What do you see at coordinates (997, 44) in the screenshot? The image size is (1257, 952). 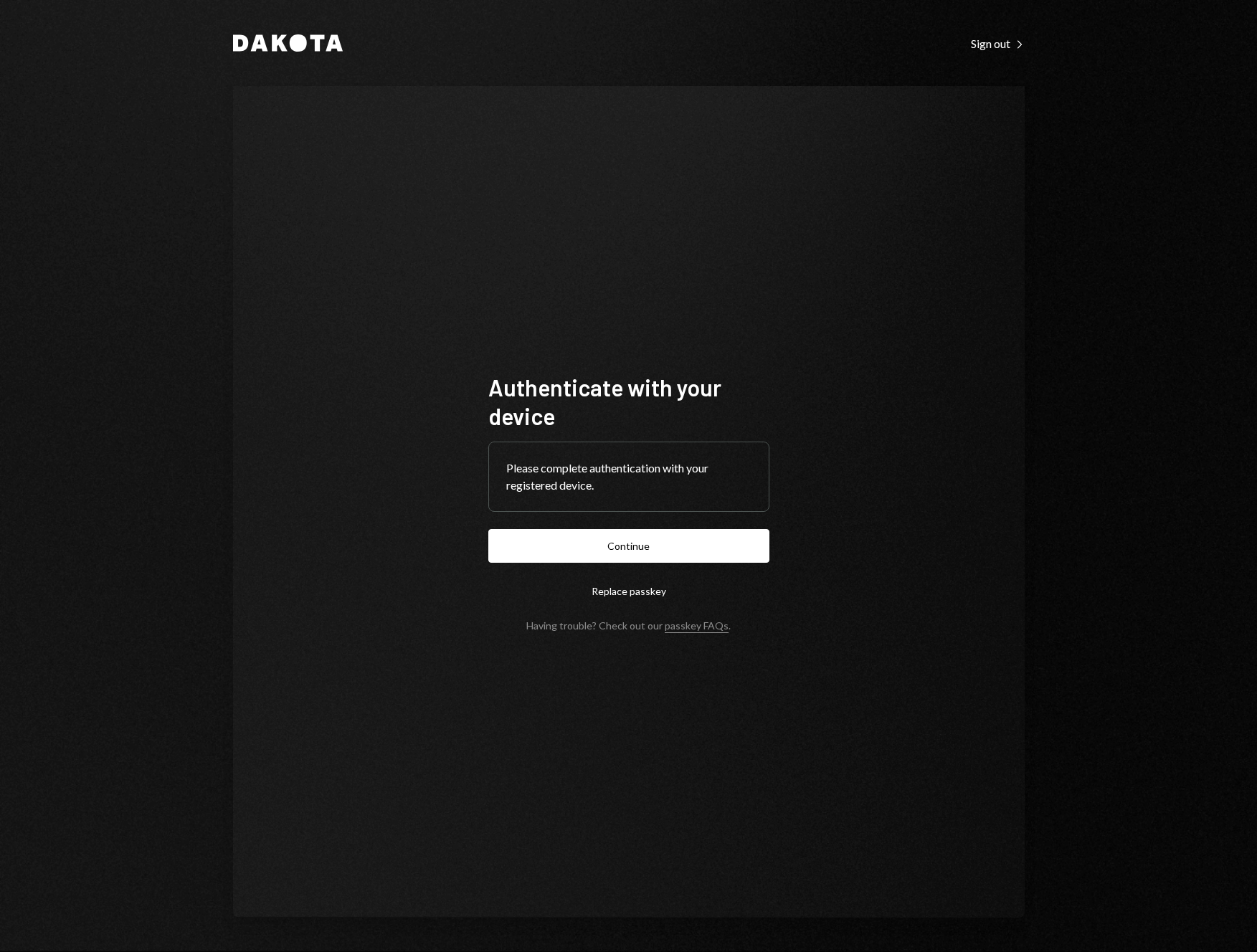 I see `div: Sign out` at bounding box center [997, 44].